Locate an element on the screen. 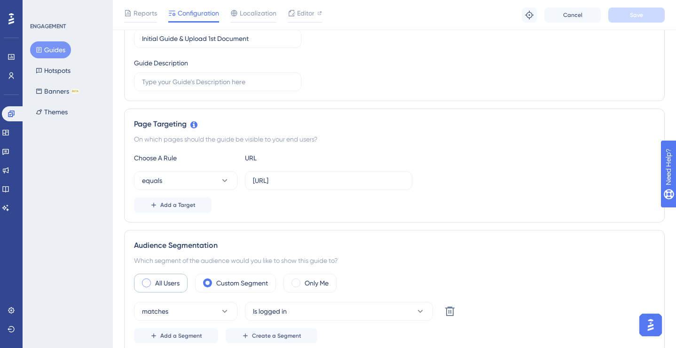 Image resolution: width=676 pixels, height=348 pixels. div: On which pages should the guide be visible to your end users? is located at coordinates (395, 139).